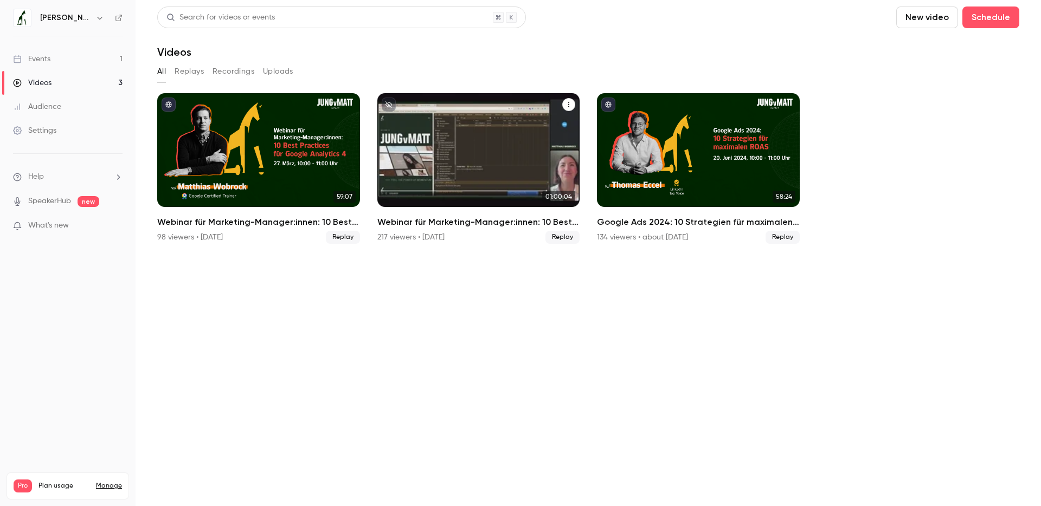 The width and height of the screenshot is (1041, 506). Describe the element at coordinates (22, 18) in the screenshot. I see `img: Jung von Matt IMPACT` at that location.